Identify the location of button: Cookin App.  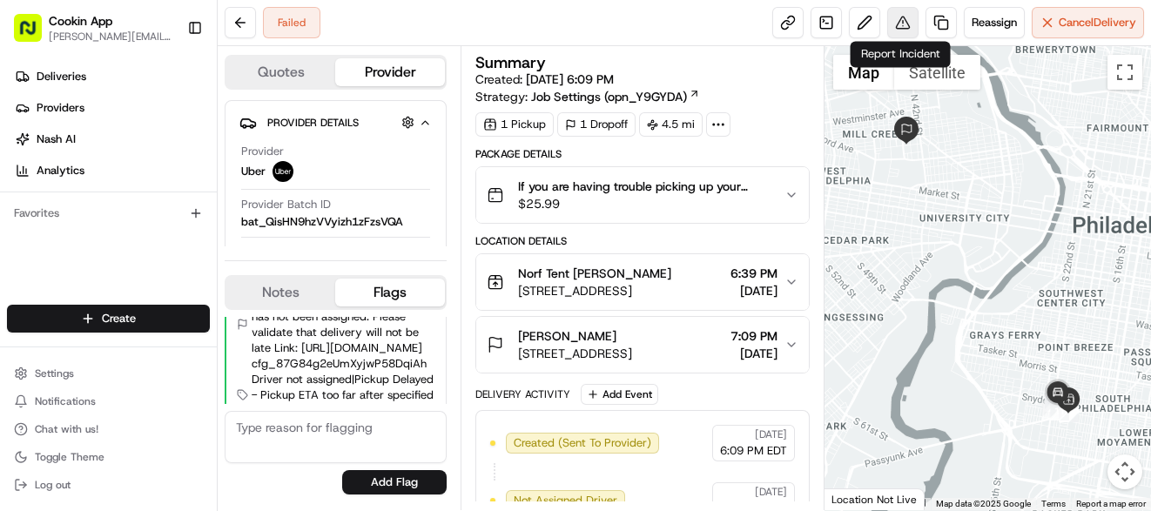
(80, 21).